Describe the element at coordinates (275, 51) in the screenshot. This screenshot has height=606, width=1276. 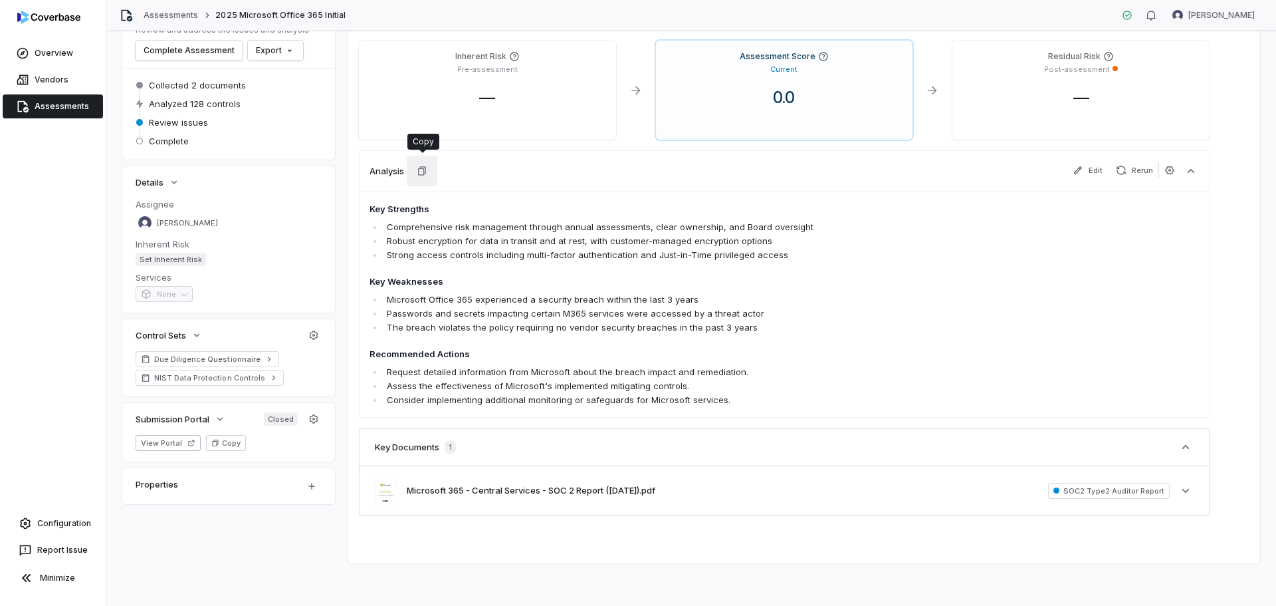
I see `button: Export` at that location.